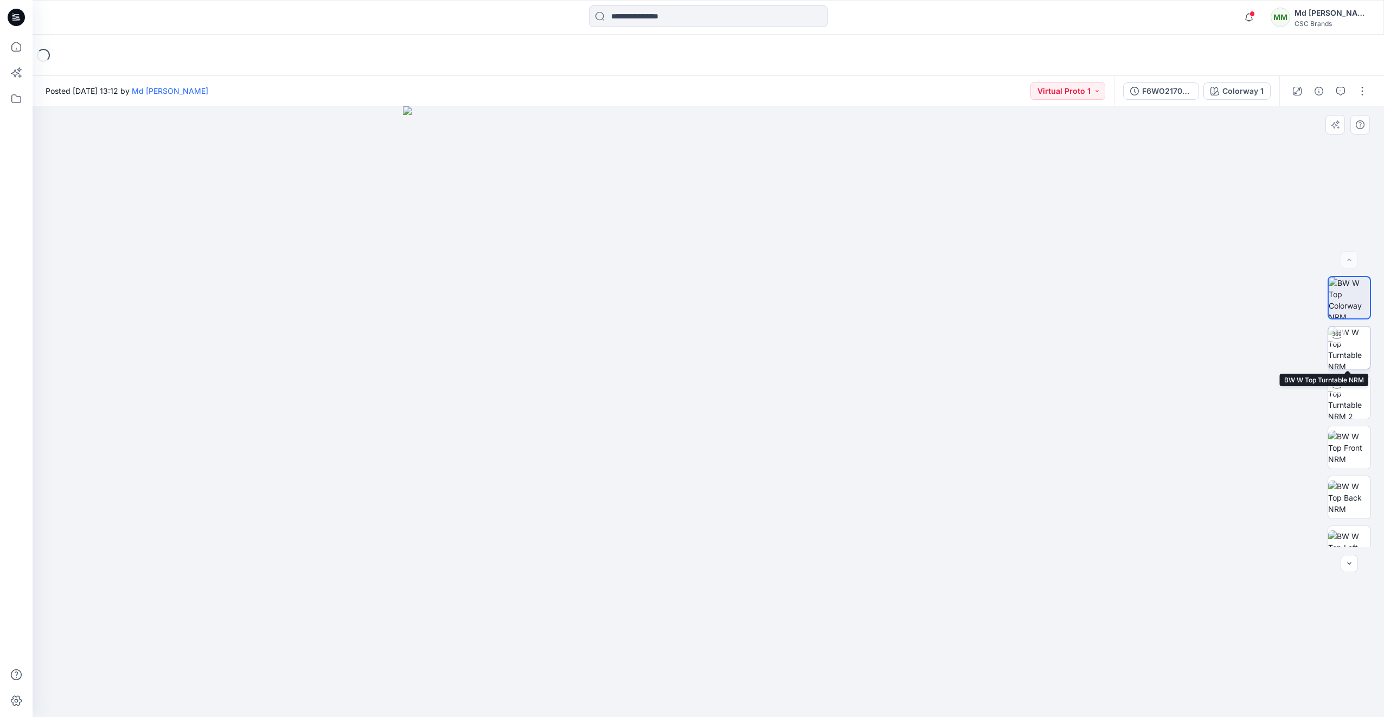 The width and height of the screenshot is (1384, 717). Describe the element at coordinates (1243, 91) in the screenshot. I see `div: Colorway 1` at that location.